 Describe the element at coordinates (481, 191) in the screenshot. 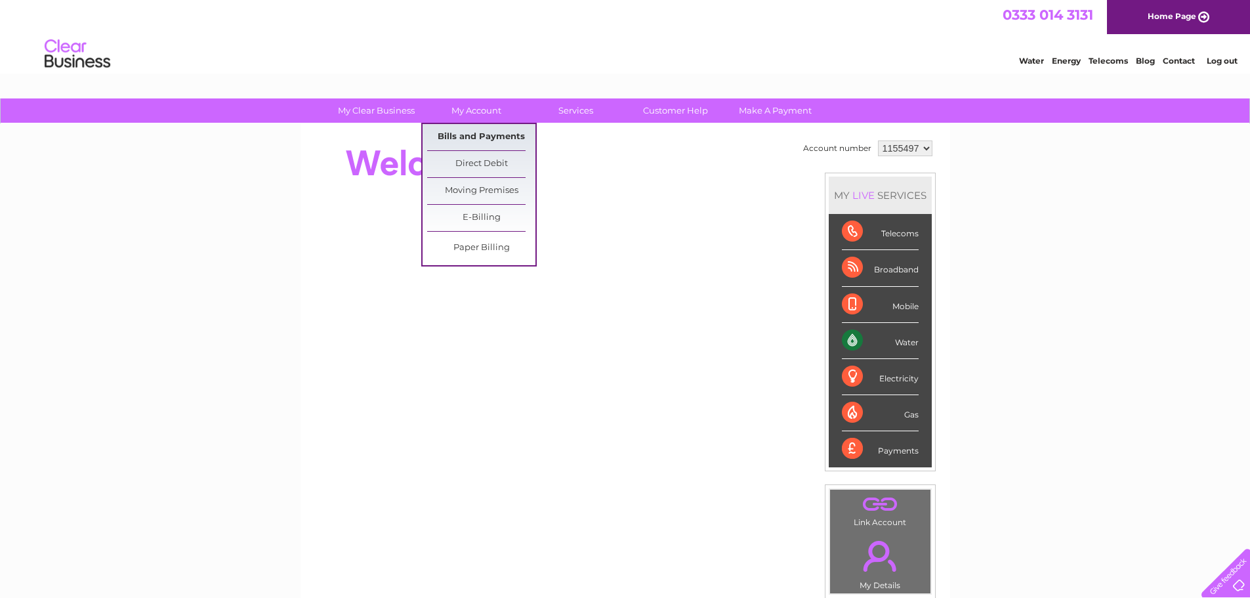

I see `a: Moving Premises` at that location.